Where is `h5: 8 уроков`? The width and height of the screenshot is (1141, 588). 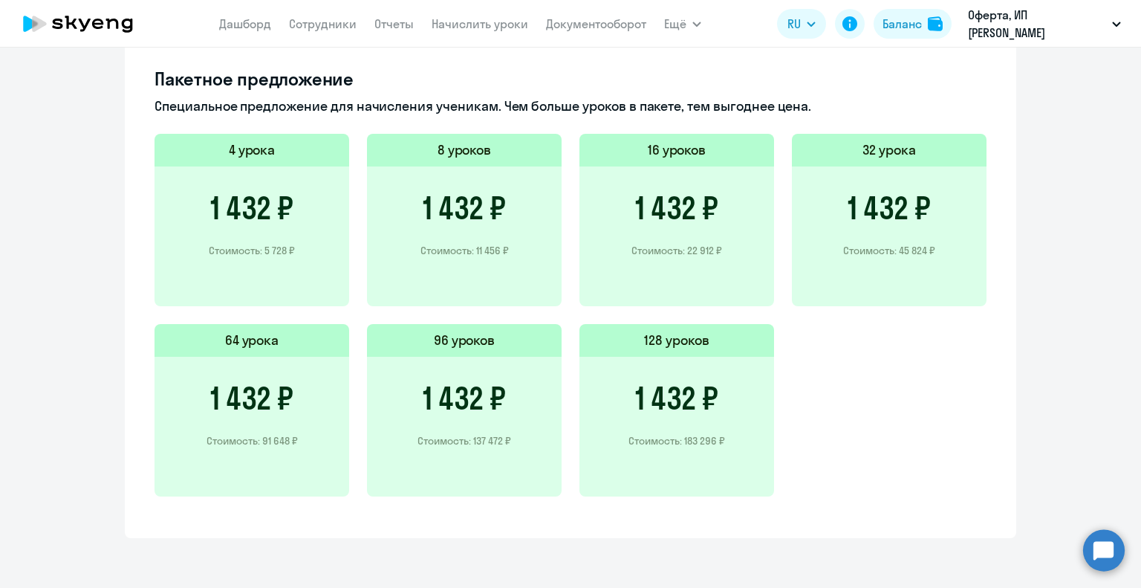 h5: 8 уроков is located at coordinates (464, 150).